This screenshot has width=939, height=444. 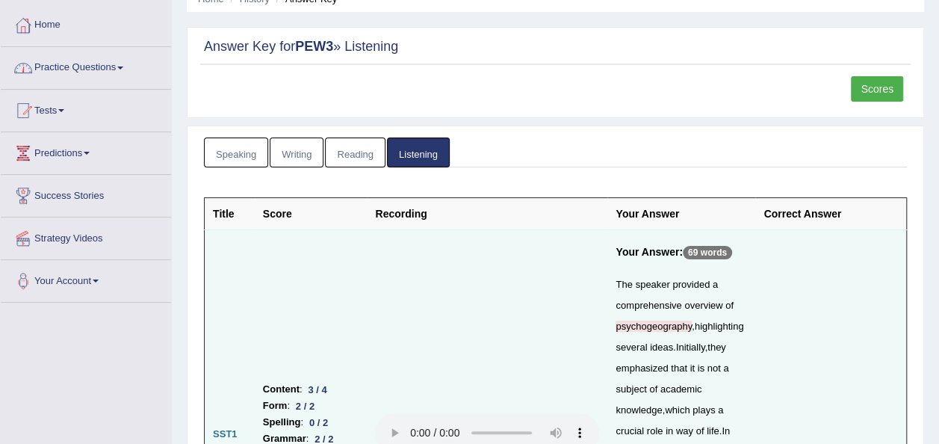 I want to click on a: Speaking, so click(x=236, y=152).